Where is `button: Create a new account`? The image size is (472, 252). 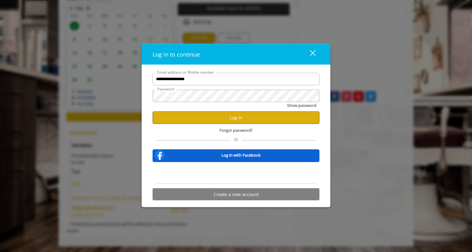
button: Create a new account is located at coordinates (236, 195).